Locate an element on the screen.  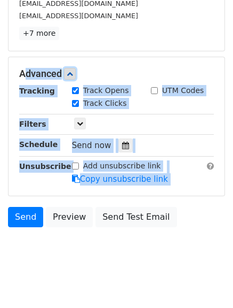
strong: Filters is located at coordinates (33, 124).